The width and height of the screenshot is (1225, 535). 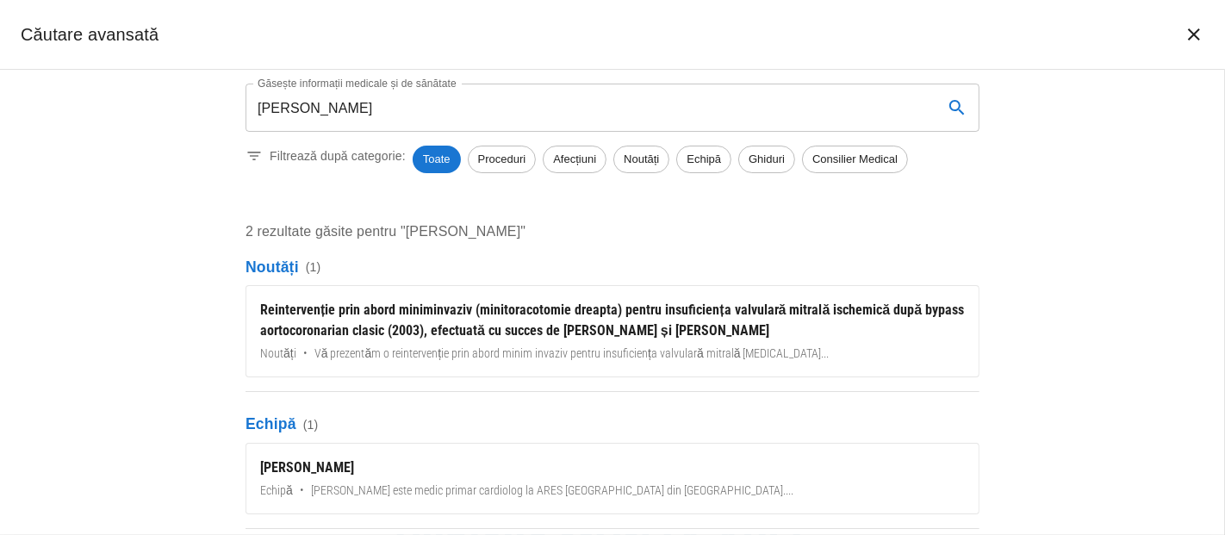 What do you see at coordinates (338, 156) in the screenshot?
I see `p: Filtrează după categorie:` at bounding box center [338, 156].